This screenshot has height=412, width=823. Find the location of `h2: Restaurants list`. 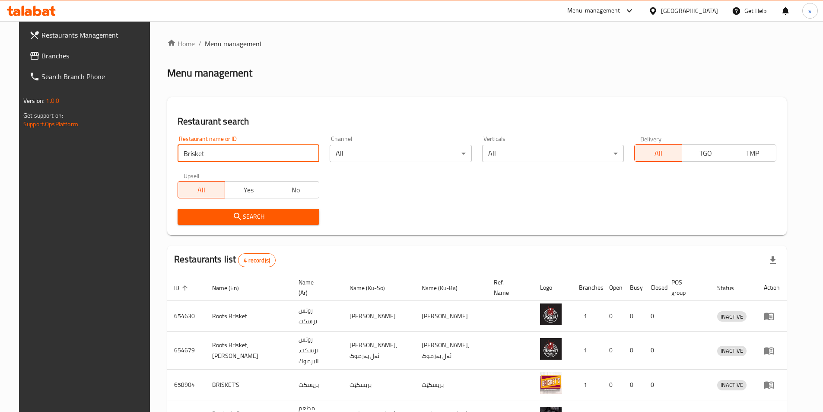

h2: Restaurants list is located at coordinates (225, 260).